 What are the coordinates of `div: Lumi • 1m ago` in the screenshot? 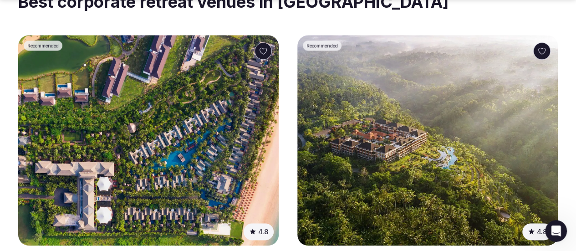 It's located at (35, 108).